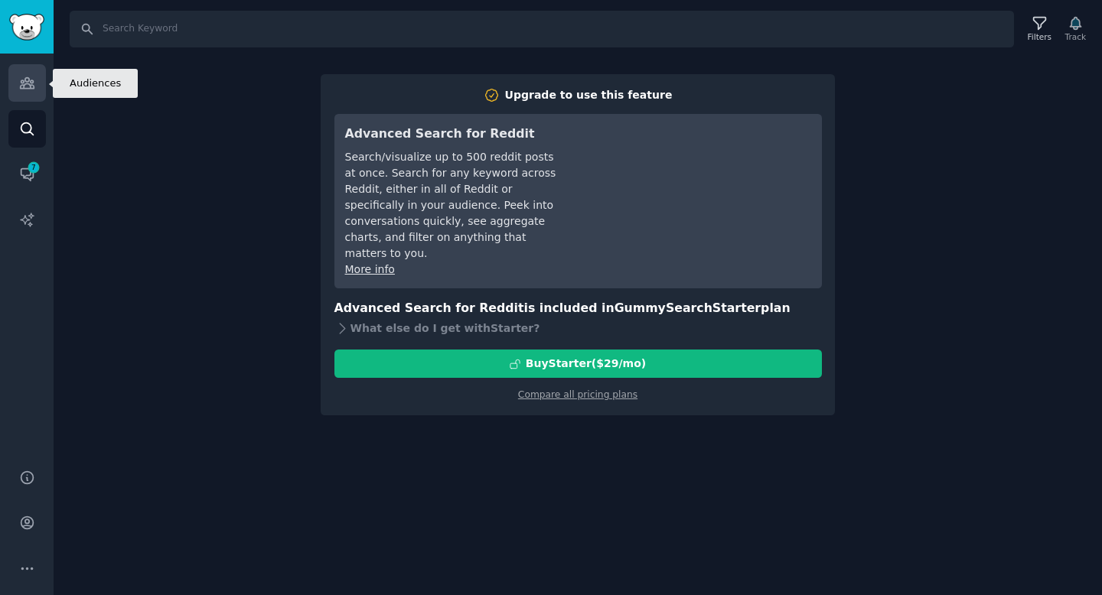  I want to click on span: GummySearch Starter, so click(687, 308).